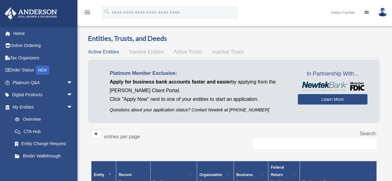 The height and width of the screenshot is (181, 392). Describe the element at coordinates (333, 74) in the screenshot. I see `span: In Partnership With...` at that location.